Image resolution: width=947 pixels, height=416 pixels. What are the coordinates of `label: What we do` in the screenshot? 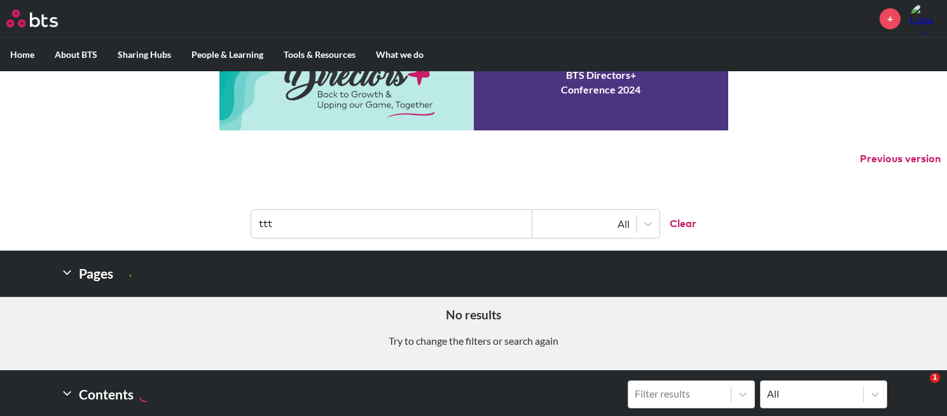 It's located at (400, 55).